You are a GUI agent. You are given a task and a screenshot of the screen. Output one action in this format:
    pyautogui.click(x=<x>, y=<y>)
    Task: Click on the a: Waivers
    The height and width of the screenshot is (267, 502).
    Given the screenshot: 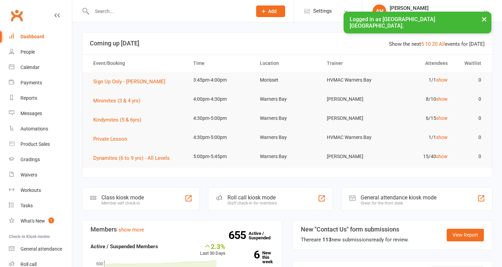 What is the action you would take?
    pyautogui.click(x=40, y=175)
    